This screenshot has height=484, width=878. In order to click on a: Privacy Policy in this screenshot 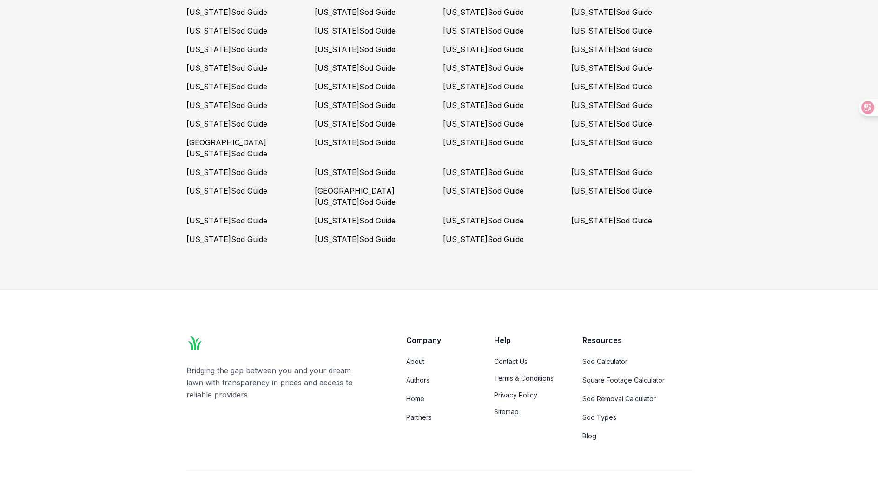, I will do `click(527, 395)`.